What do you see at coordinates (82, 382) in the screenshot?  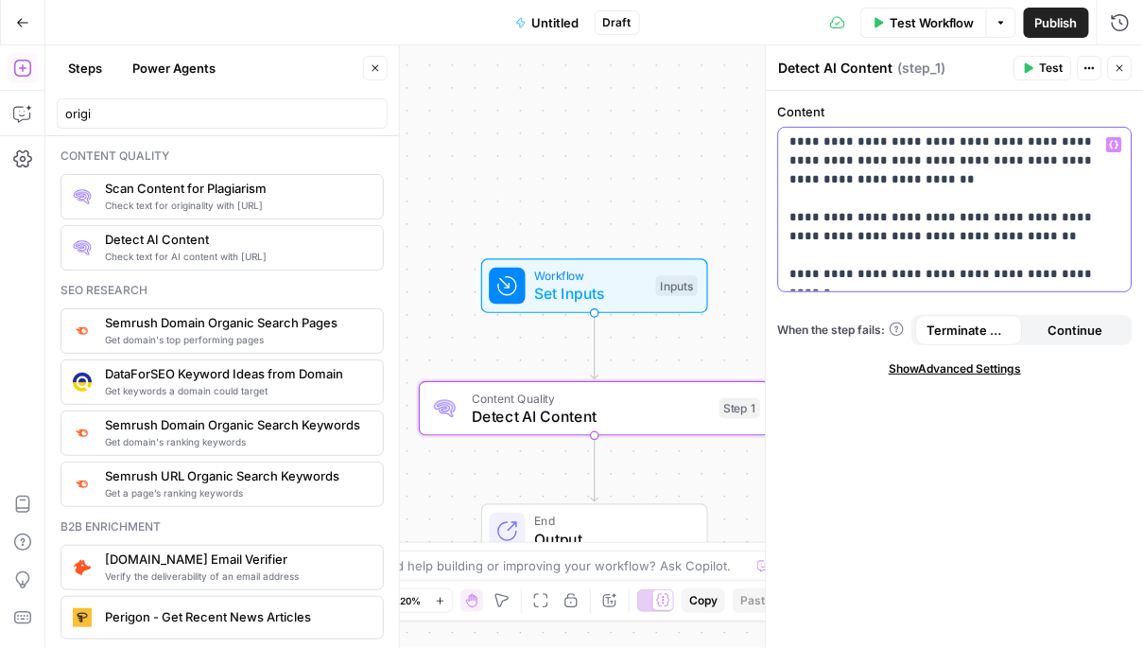 I see `img: qj0lddqgokrswkyaqb1p9cmo0sp5` at bounding box center [82, 382].